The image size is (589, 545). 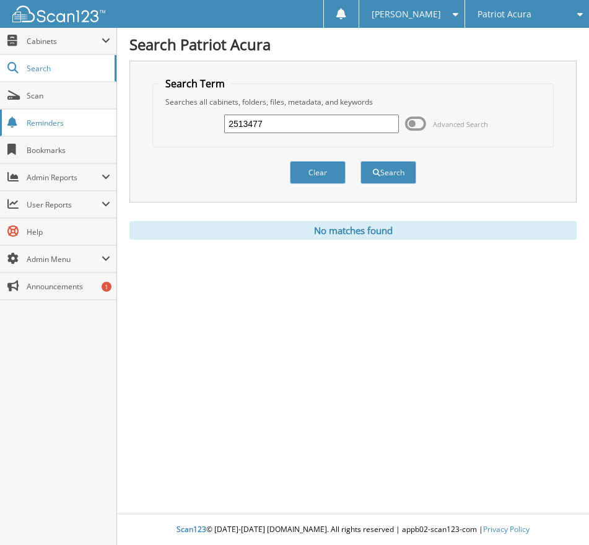 What do you see at coordinates (68, 150) in the screenshot?
I see `span: Bookmarks` at bounding box center [68, 150].